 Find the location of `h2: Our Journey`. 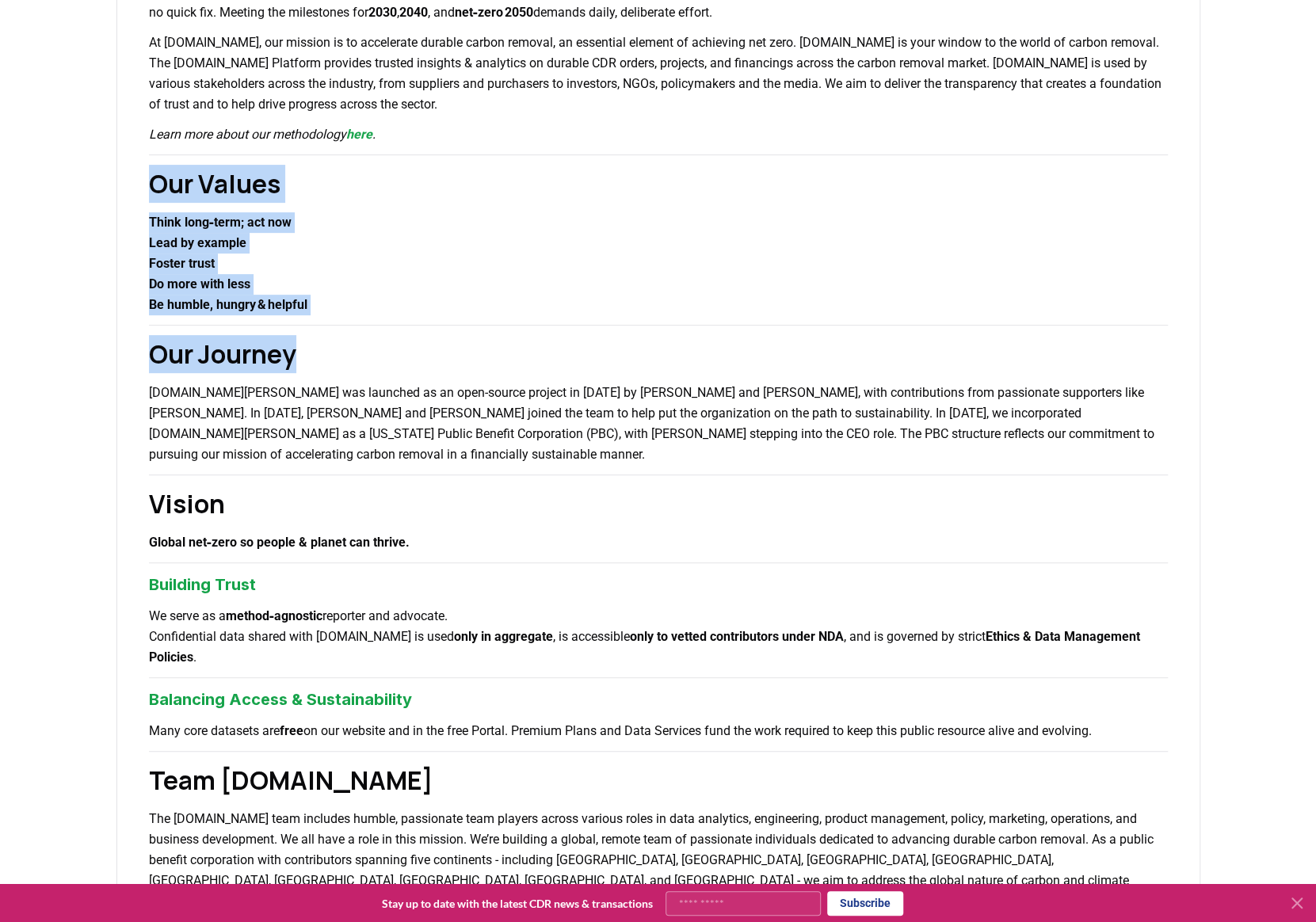

h2: Our Journey is located at coordinates (658, 355).